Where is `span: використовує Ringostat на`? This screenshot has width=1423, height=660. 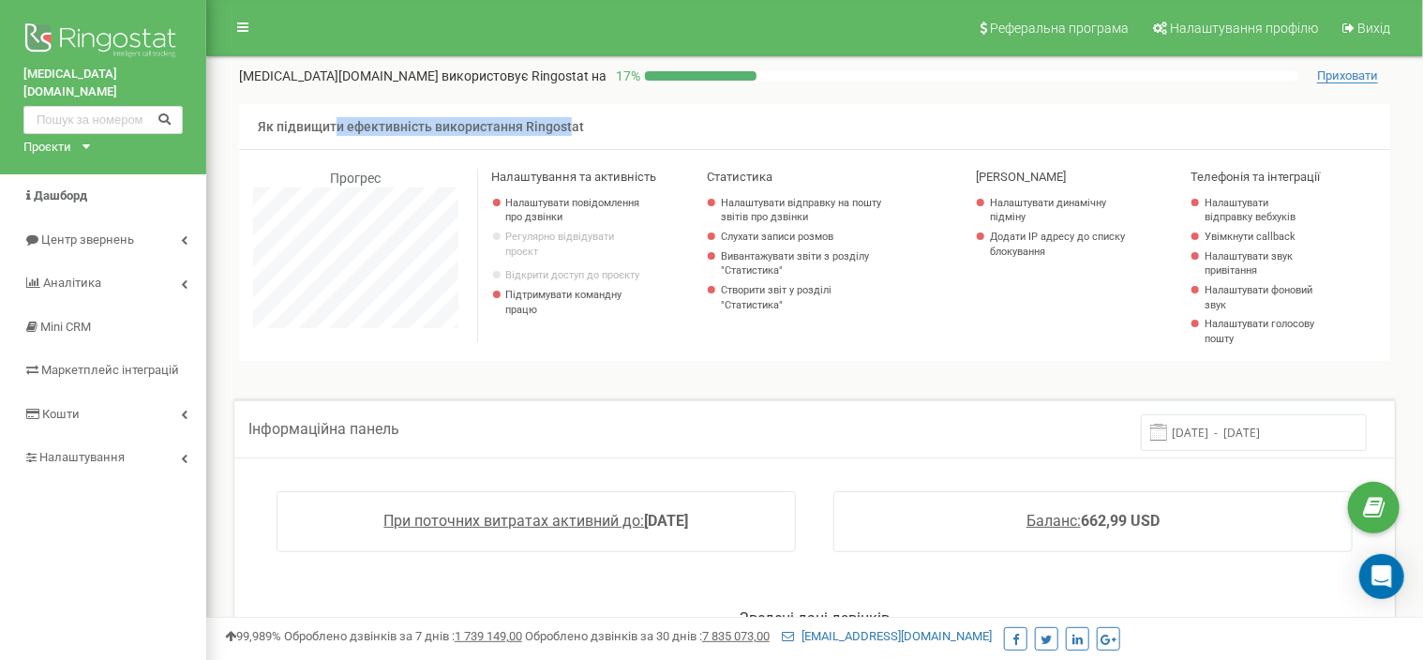 span: використовує Ringostat на is located at coordinates (524, 76).